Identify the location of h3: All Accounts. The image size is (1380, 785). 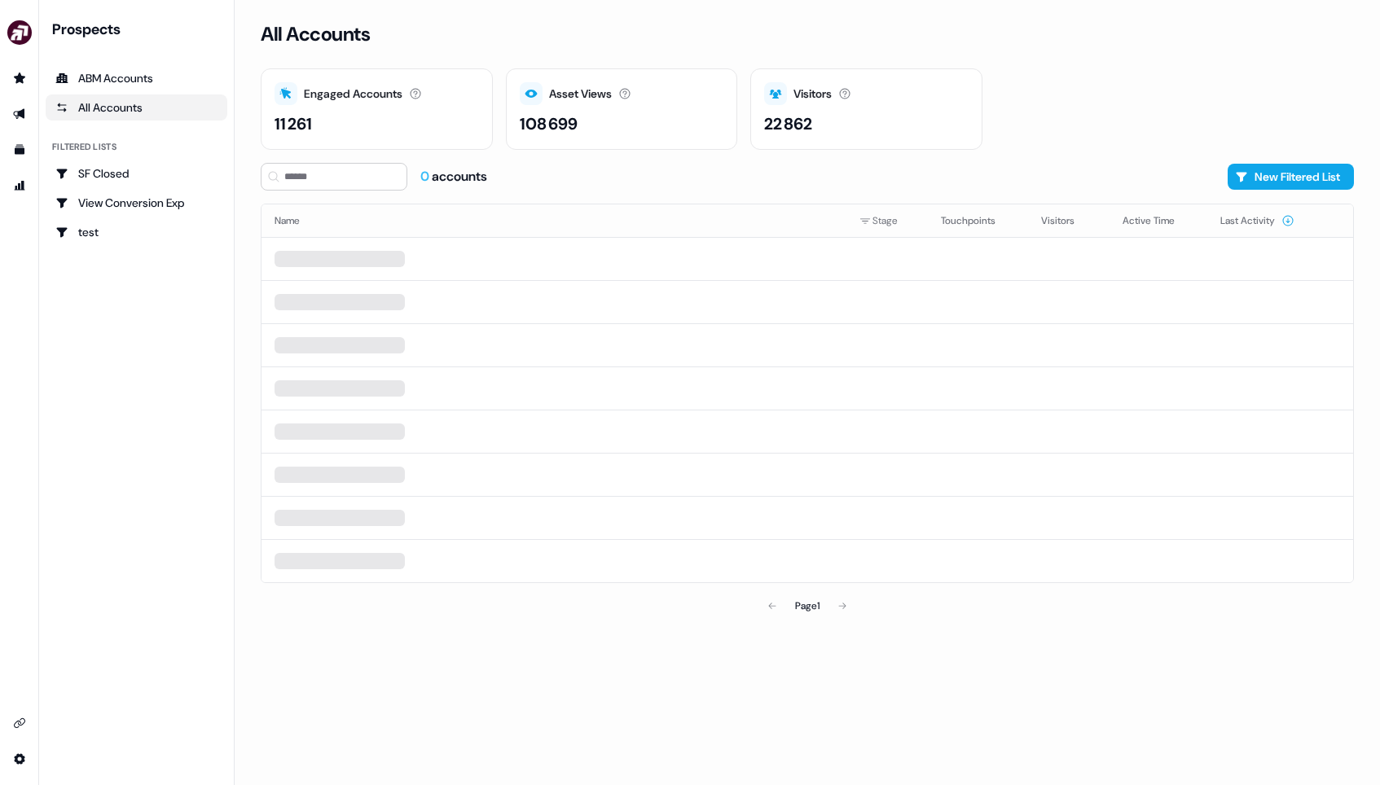
(315, 34).